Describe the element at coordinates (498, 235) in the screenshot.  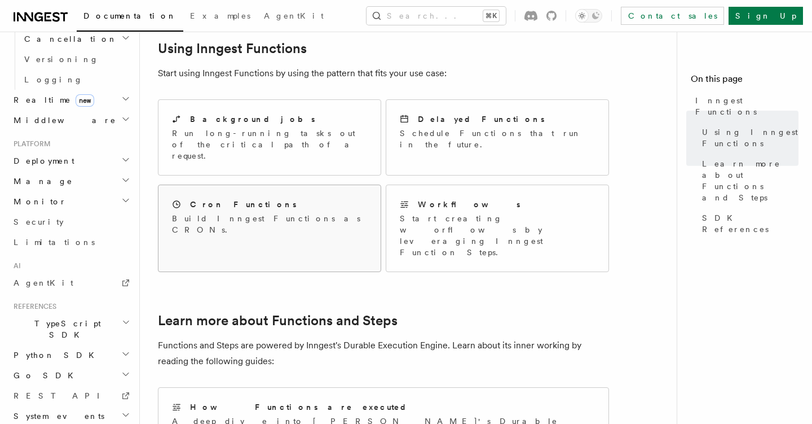
I see `p: Start creating worflows by leveraging Inngest Function Steps.` at that location.